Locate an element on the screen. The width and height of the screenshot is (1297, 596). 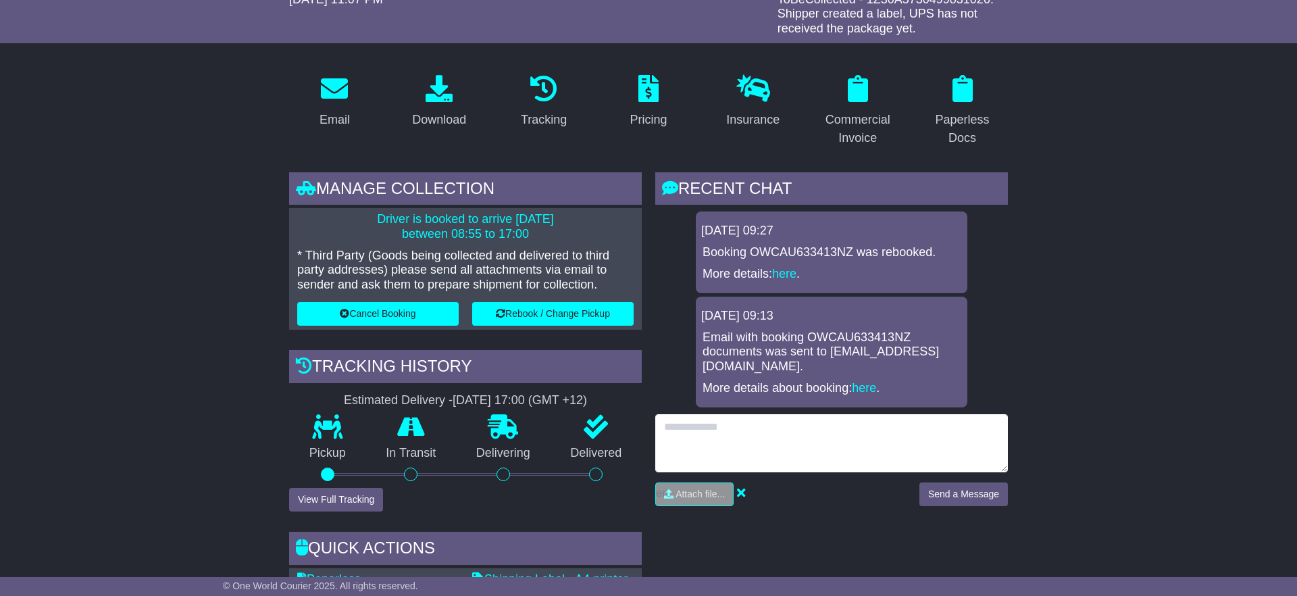
button: View Full Tracking is located at coordinates (336, 499).